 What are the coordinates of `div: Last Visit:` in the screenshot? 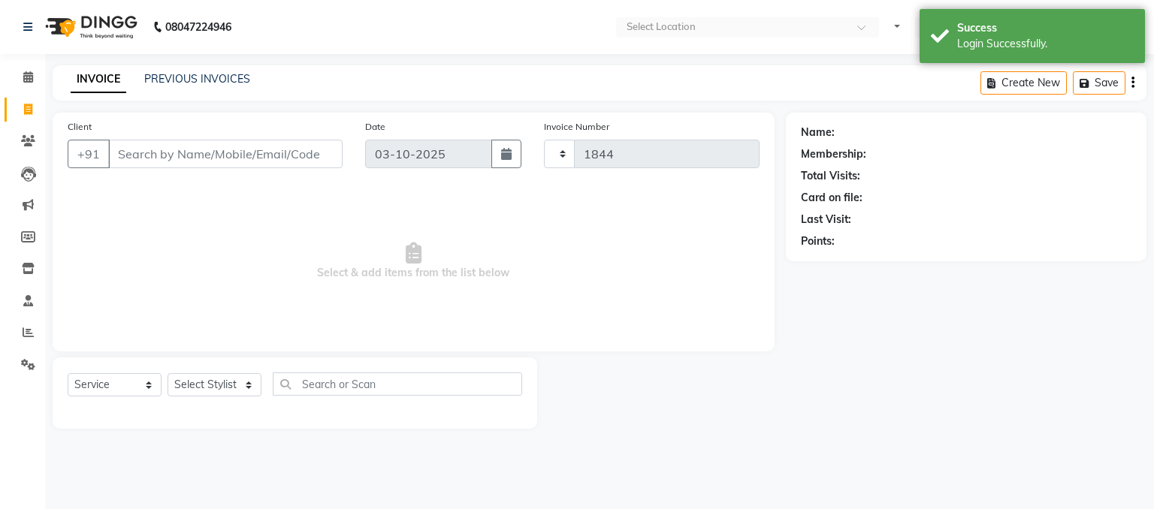 It's located at (826, 219).